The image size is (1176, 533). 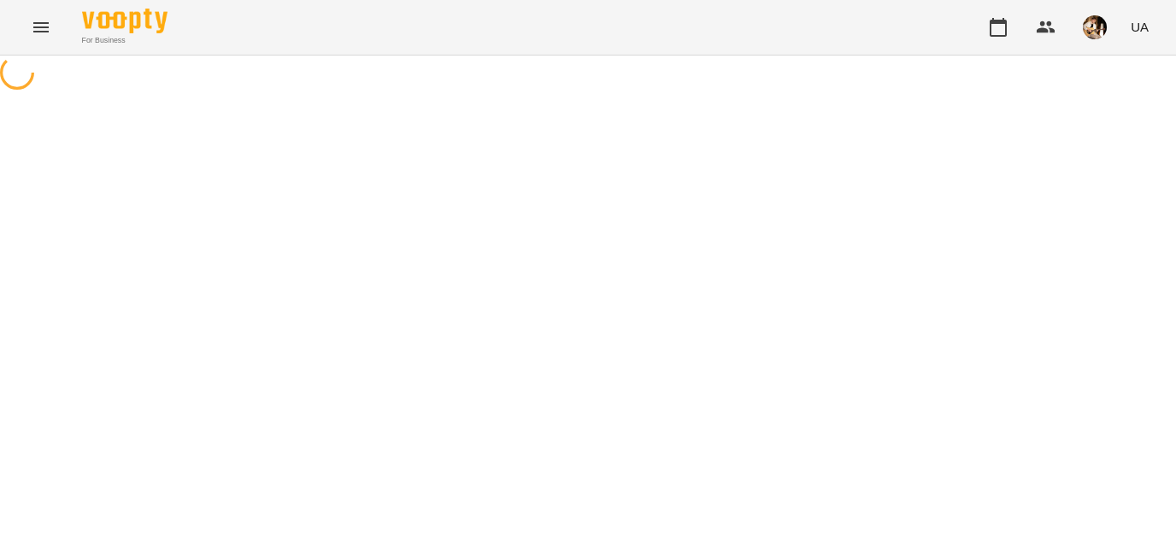 I want to click on button: UA, so click(x=1139, y=26).